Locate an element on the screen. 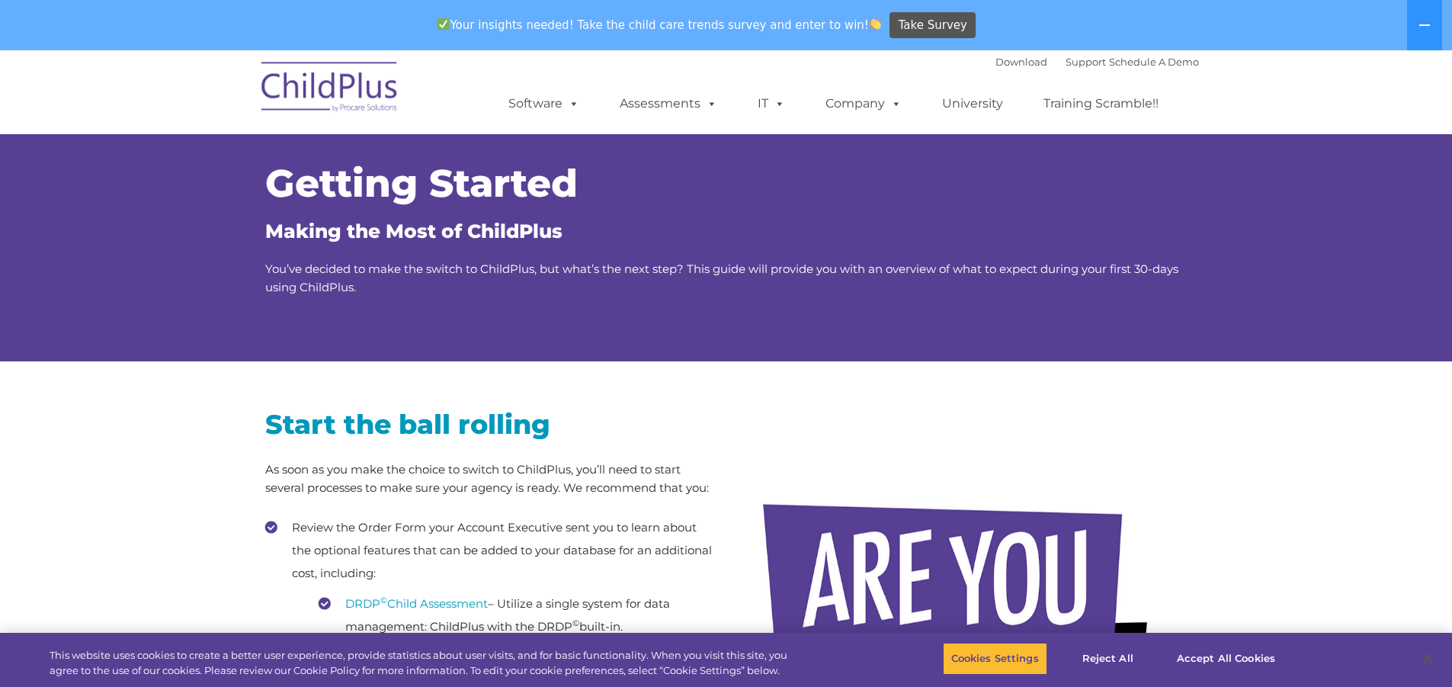 The width and height of the screenshot is (1452, 687). span: Your insights needed! Take the child care trends survey and enter to win! is located at coordinates (659, 24).